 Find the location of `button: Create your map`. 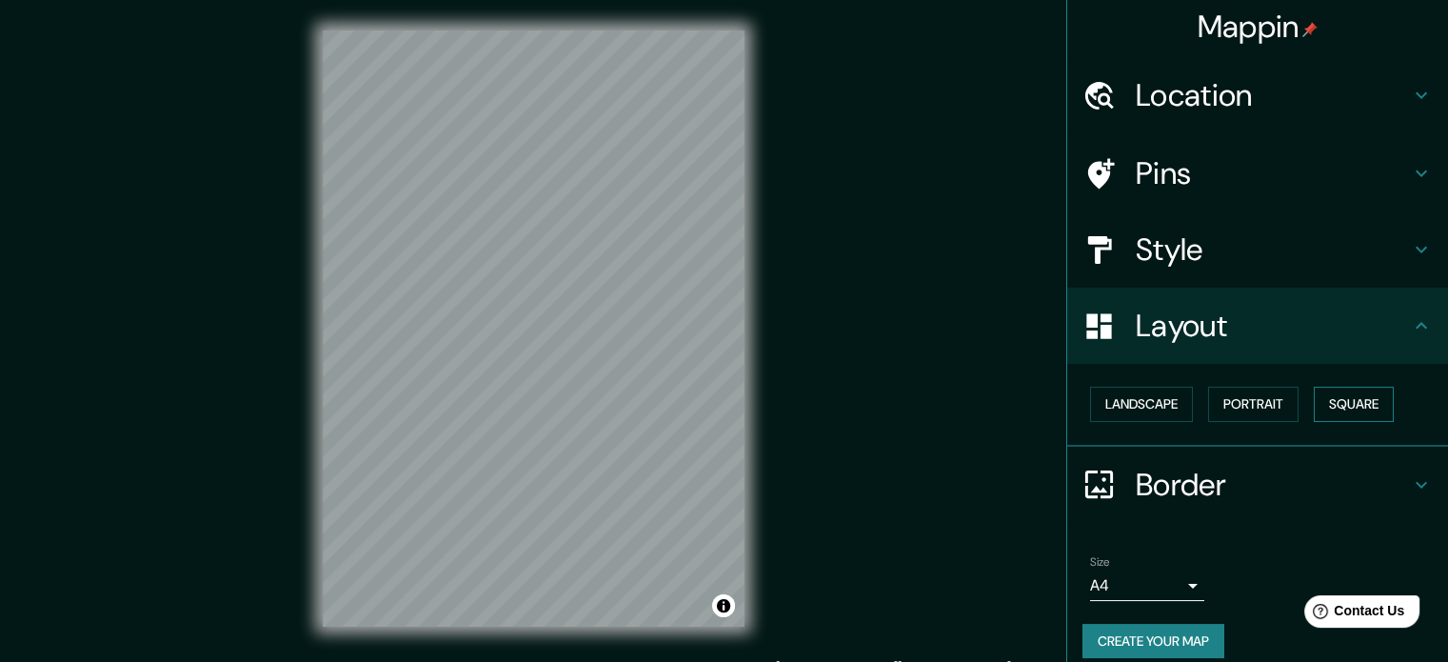

button: Create your map is located at coordinates (1153, 641).